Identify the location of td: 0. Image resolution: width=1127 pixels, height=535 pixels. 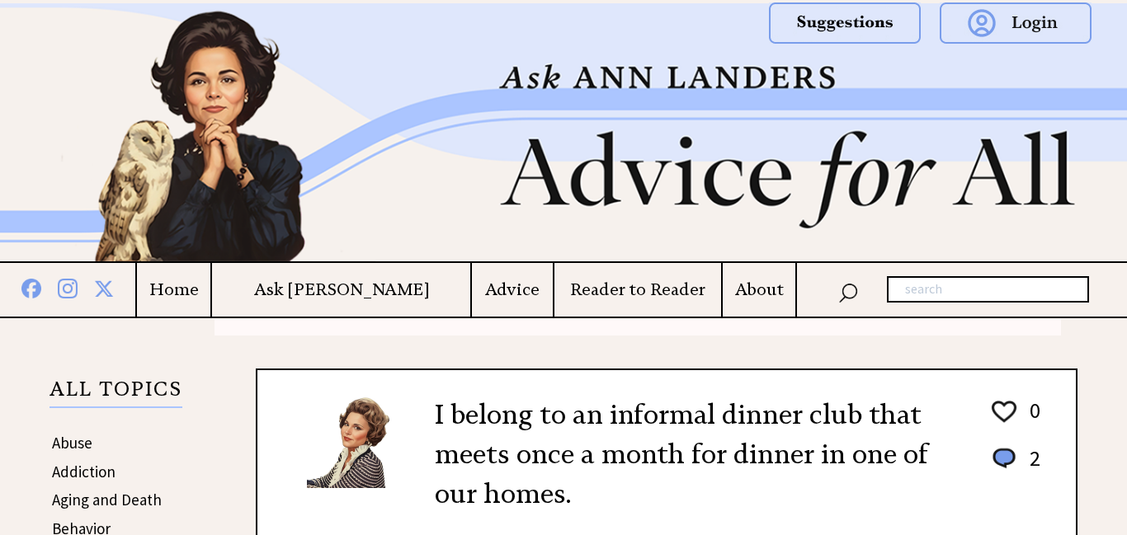
(1031, 420).